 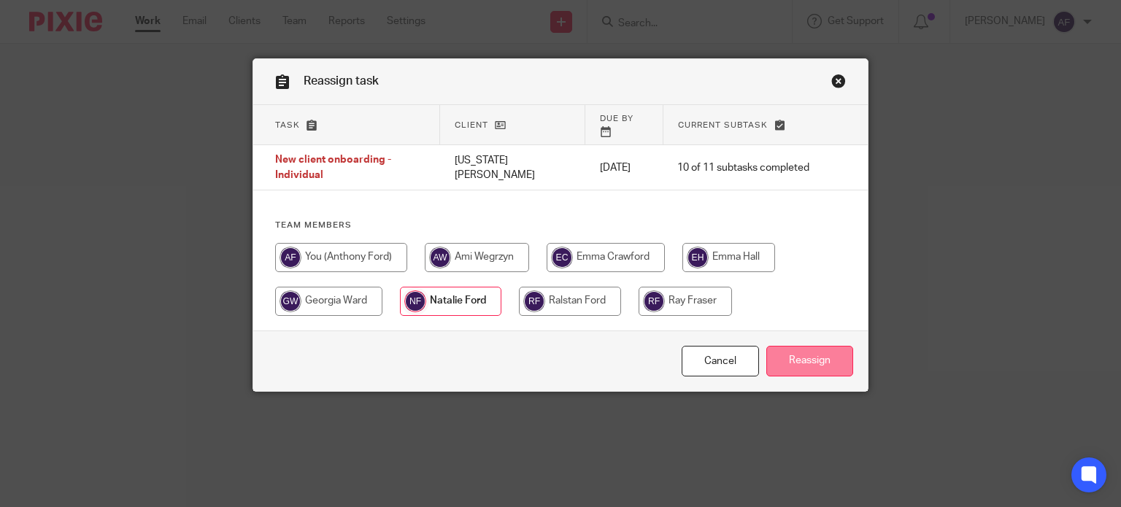 What do you see at coordinates (617, 118) in the screenshot?
I see `span: Due by` at bounding box center [617, 118].